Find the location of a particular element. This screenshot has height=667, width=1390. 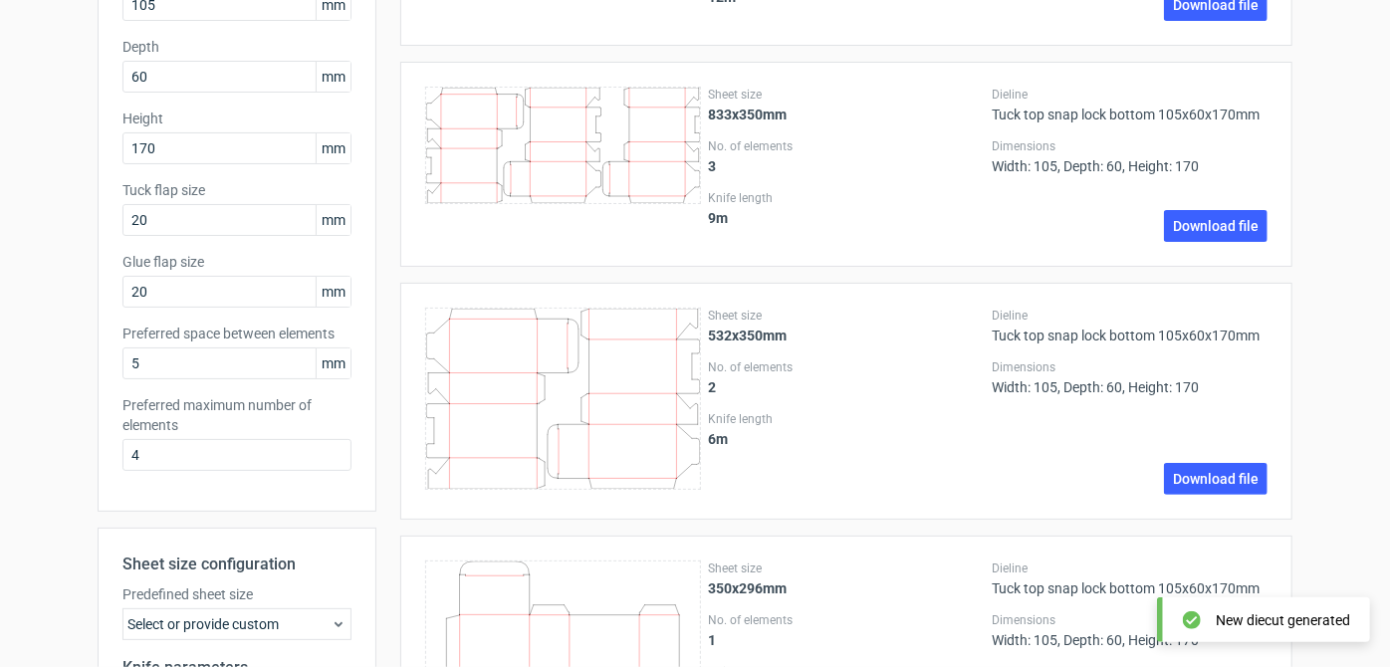

label: Depth is located at coordinates (237, 47).